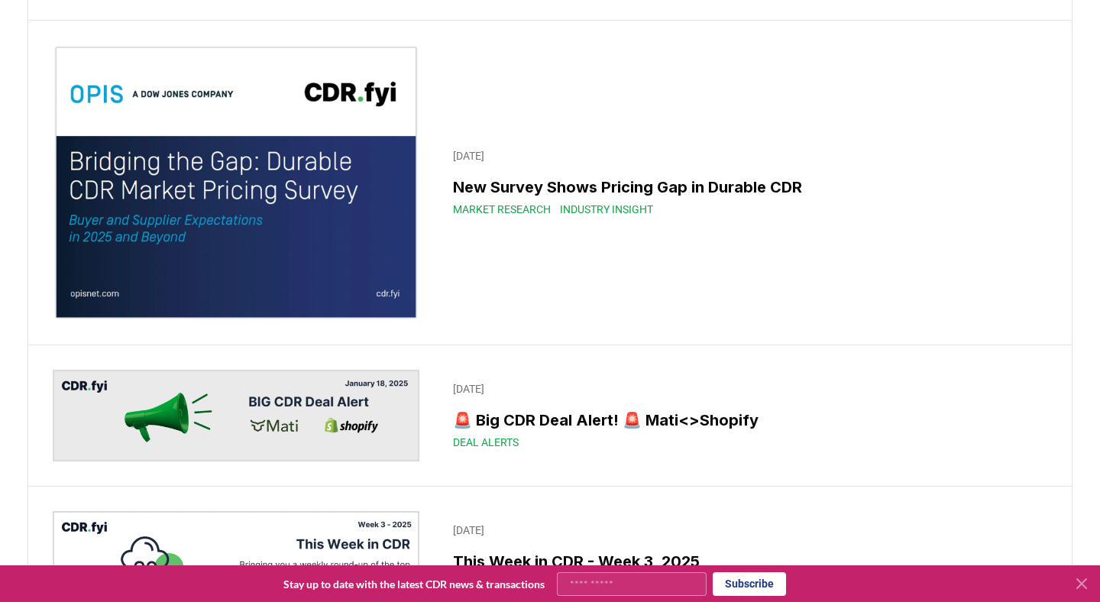 Image resolution: width=1100 pixels, height=602 pixels. What do you see at coordinates (607, 209) in the screenshot?
I see `span: Industry Insight` at bounding box center [607, 209].